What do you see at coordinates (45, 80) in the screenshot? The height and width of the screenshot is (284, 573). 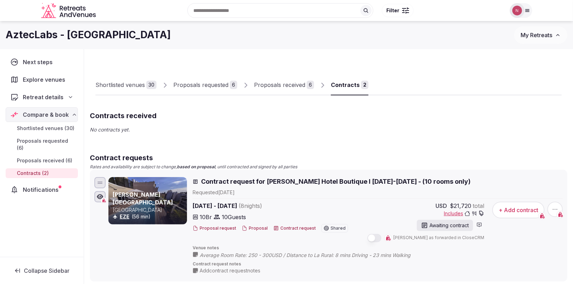 I see `span: Explore venues` at bounding box center [45, 80].